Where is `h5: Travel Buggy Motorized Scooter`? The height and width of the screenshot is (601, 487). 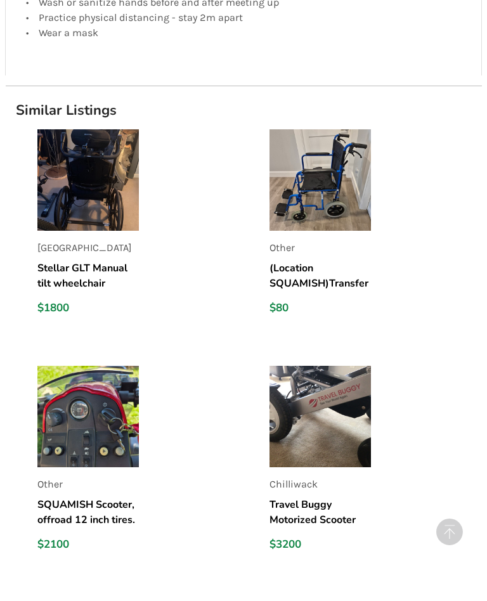 h5: Travel Buggy Motorized Scooter is located at coordinates (320, 512).